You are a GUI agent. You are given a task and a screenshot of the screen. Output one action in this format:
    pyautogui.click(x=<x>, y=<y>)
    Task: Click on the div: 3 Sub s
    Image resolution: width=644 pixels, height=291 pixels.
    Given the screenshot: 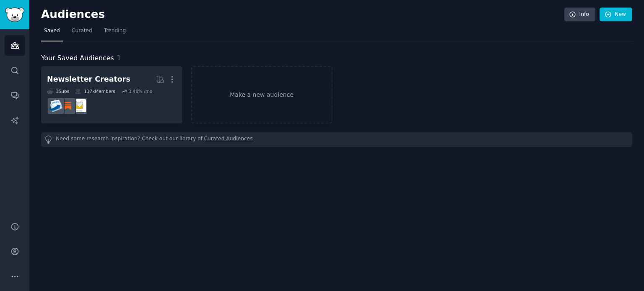 What is the action you would take?
    pyautogui.click(x=58, y=91)
    